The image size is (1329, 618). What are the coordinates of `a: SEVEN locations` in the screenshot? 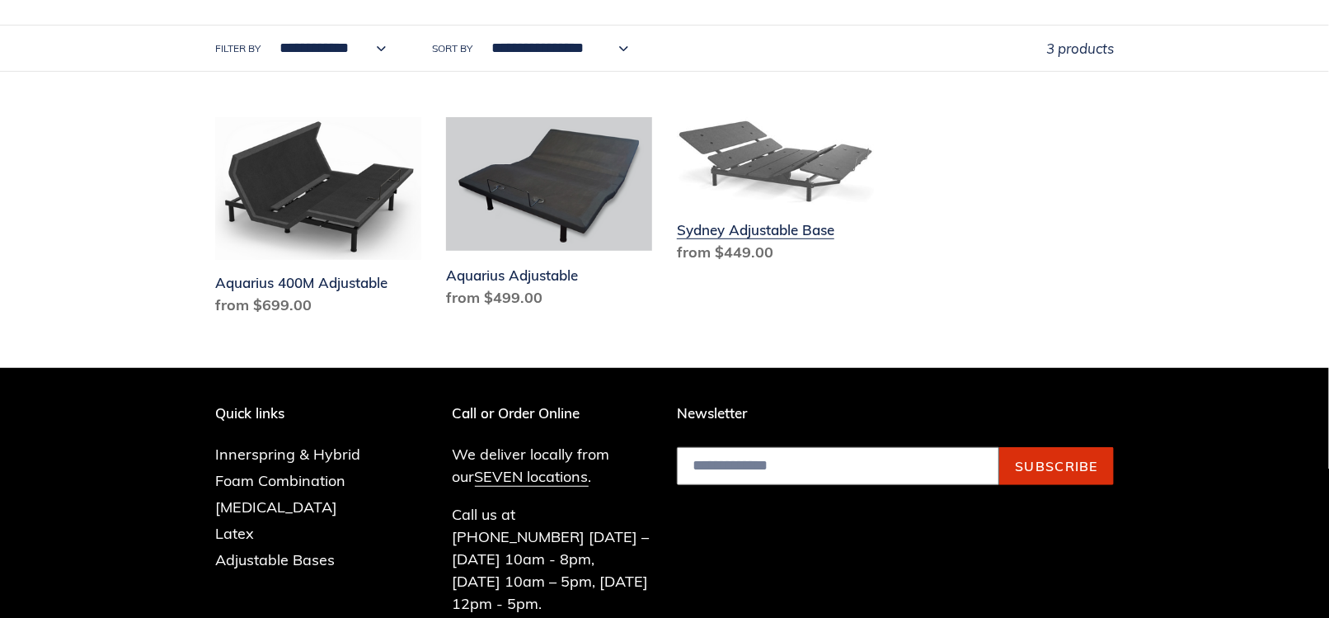 It's located at (532, 477).